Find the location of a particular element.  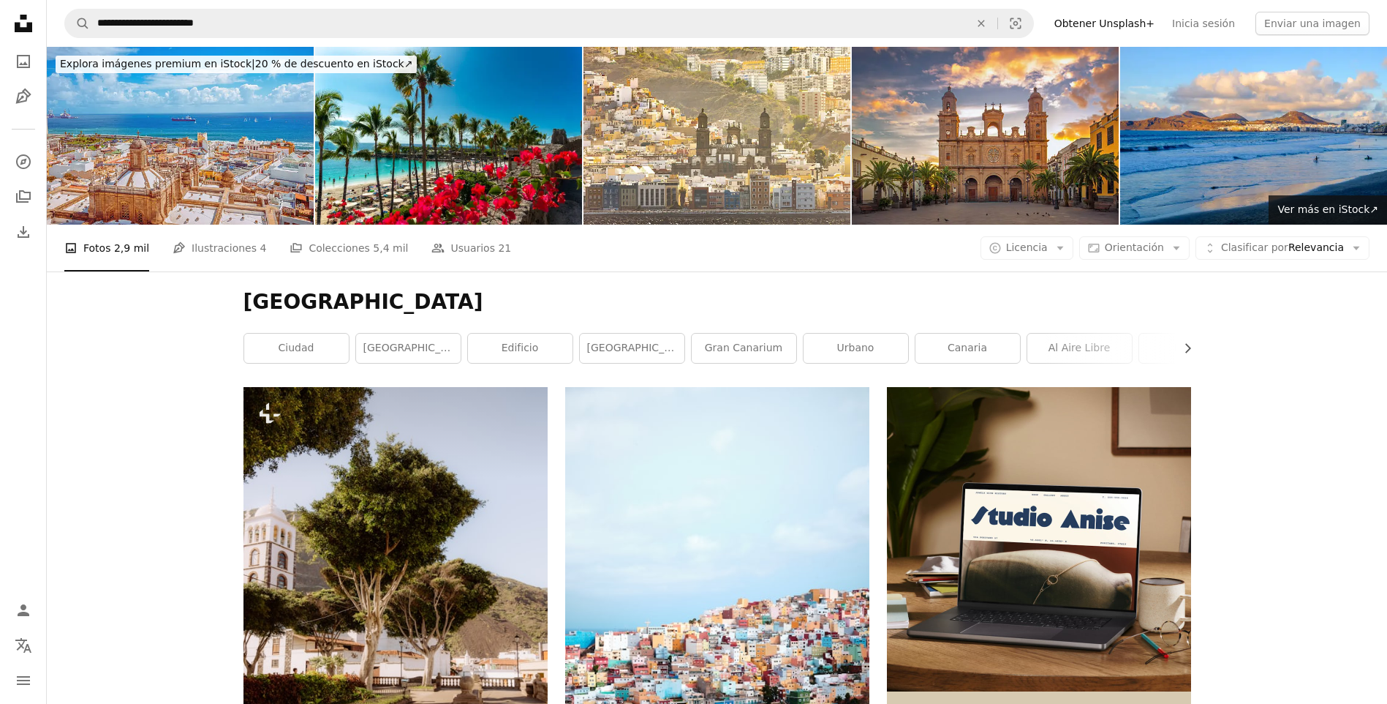

a: Ilustraciones 4 is located at coordinates (219, 248).